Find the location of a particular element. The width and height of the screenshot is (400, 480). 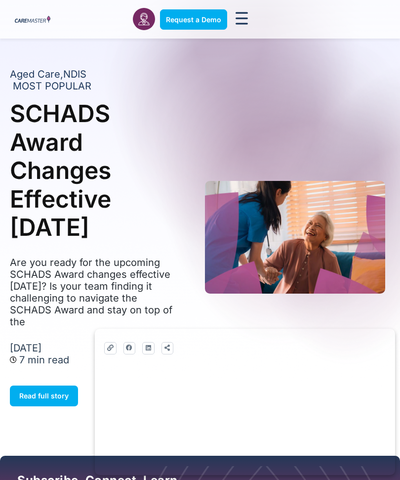

span: Request a Demo is located at coordinates (194, 19).